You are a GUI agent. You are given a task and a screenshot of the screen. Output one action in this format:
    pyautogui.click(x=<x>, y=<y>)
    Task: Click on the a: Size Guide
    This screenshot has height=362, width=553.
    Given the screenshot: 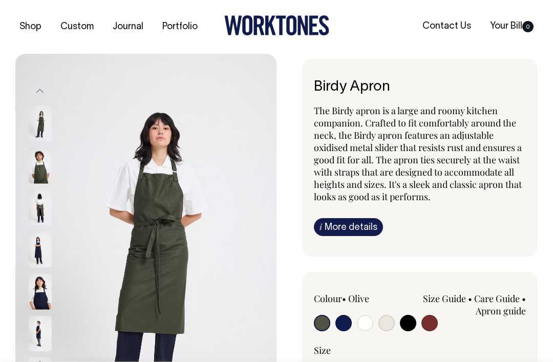 What is the action you would take?
    pyautogui.click(x=445, y=299)
    